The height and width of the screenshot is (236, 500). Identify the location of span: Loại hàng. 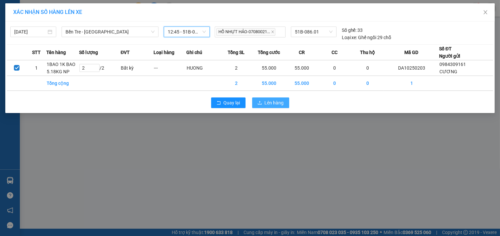
(164, 52).